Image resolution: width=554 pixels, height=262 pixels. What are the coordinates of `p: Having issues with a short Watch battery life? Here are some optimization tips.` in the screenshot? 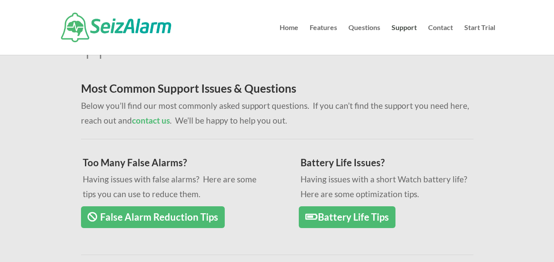 It's located at (391, 187).